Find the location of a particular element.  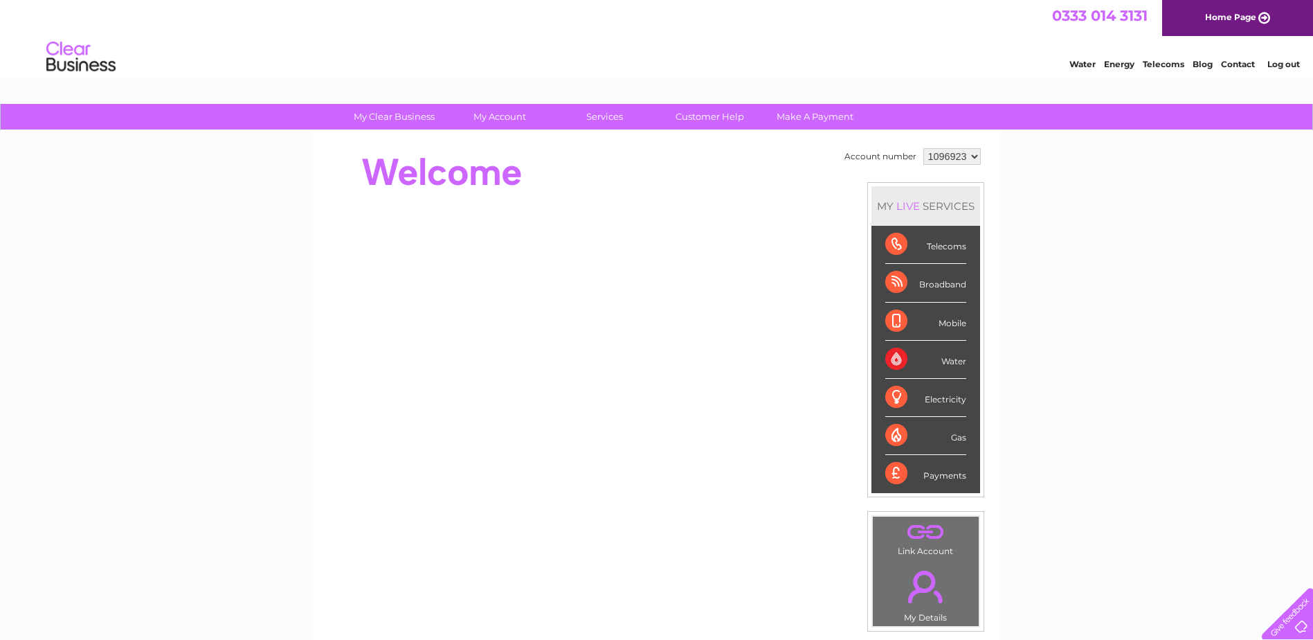

a: My Account is located at coordinates (499, 116).